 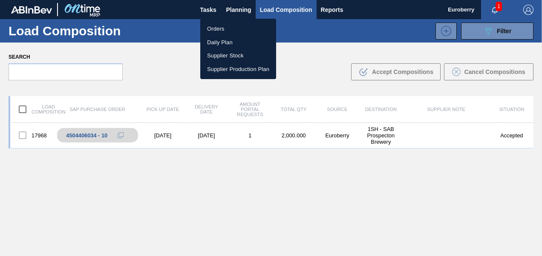 I want to click on a: Orders, so click(x=238, y=29).